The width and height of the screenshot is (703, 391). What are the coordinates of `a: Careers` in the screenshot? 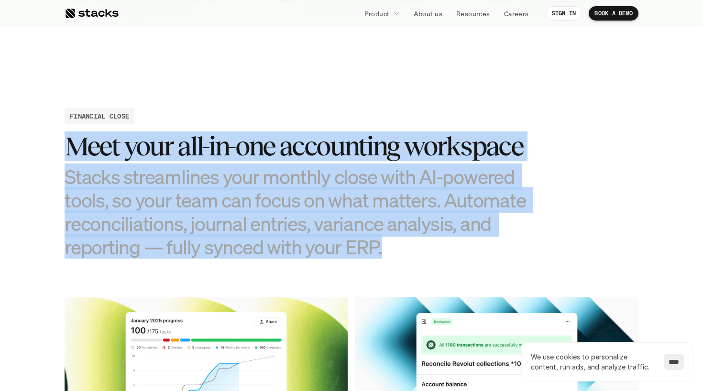 It's located at (517, 13).